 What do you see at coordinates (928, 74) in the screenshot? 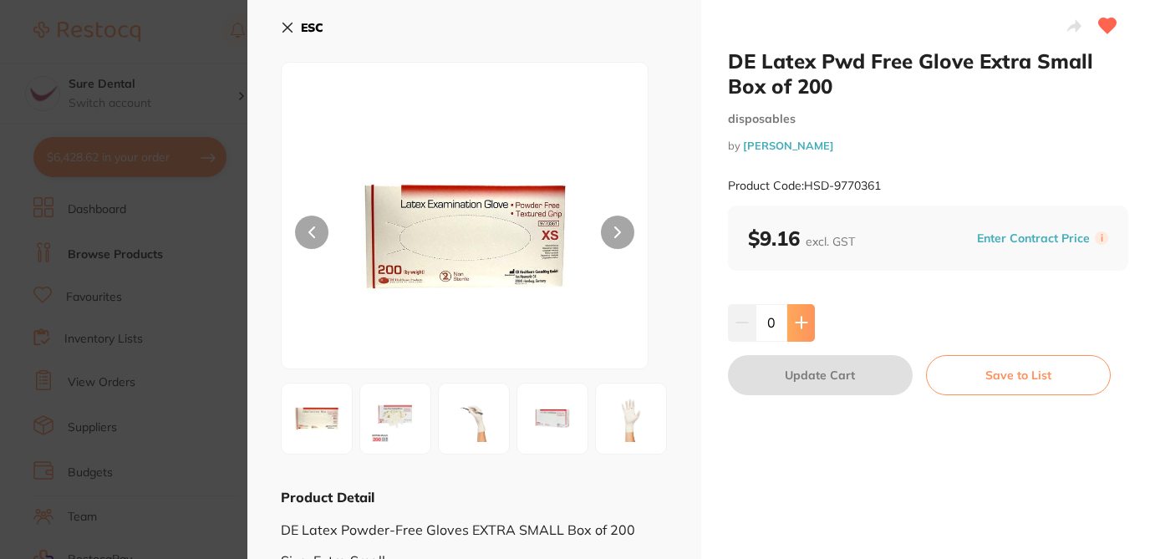
I see `h2: DE Latex Pwd Free Glove Extra Small Box of 200` at bounding box center [928, 74].